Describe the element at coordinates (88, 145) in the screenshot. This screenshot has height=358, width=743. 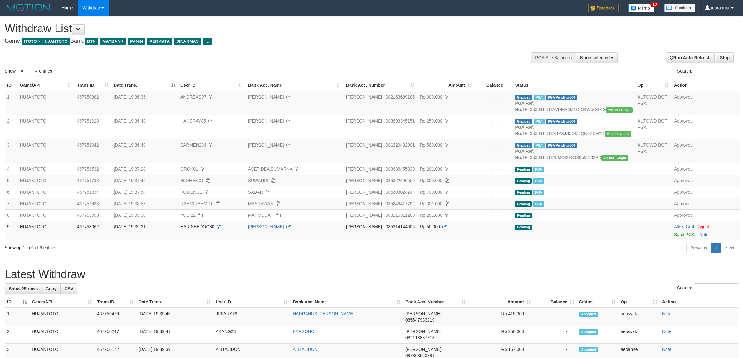
I see `span: 467751042` at that location.